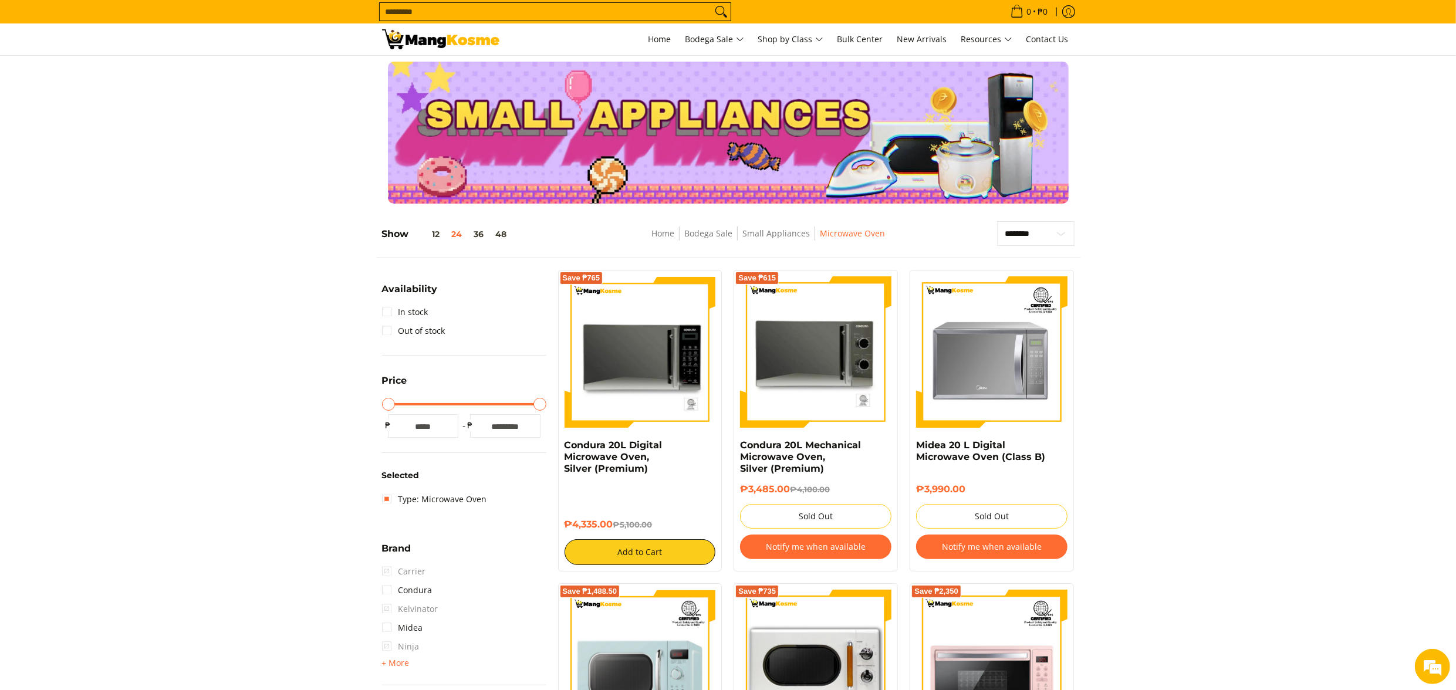 The height and width of the screenshot is (690, 1456). I want to click on nav: Breadcrumbs, so click(768, 239).